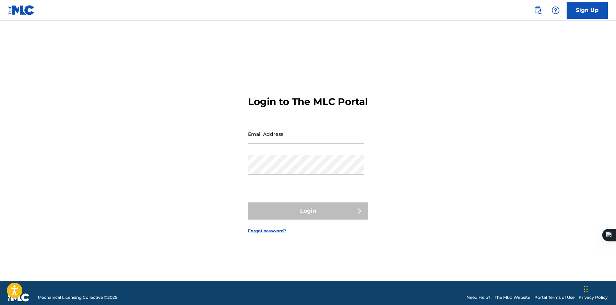 This screenshot has width=616, height=305. Describe the element at coordinates (21, 10) in the screenshot. I see `img: MLC Logo` at that location.